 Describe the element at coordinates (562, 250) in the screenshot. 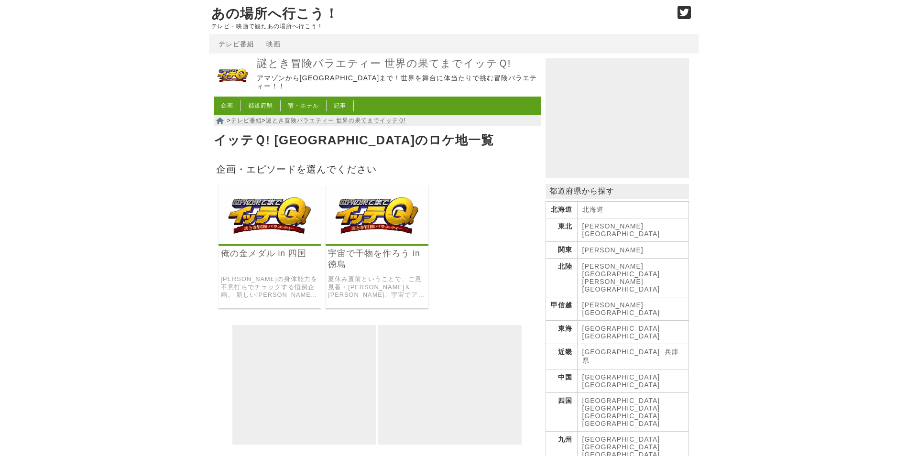

I see `th: 関東` at that location.